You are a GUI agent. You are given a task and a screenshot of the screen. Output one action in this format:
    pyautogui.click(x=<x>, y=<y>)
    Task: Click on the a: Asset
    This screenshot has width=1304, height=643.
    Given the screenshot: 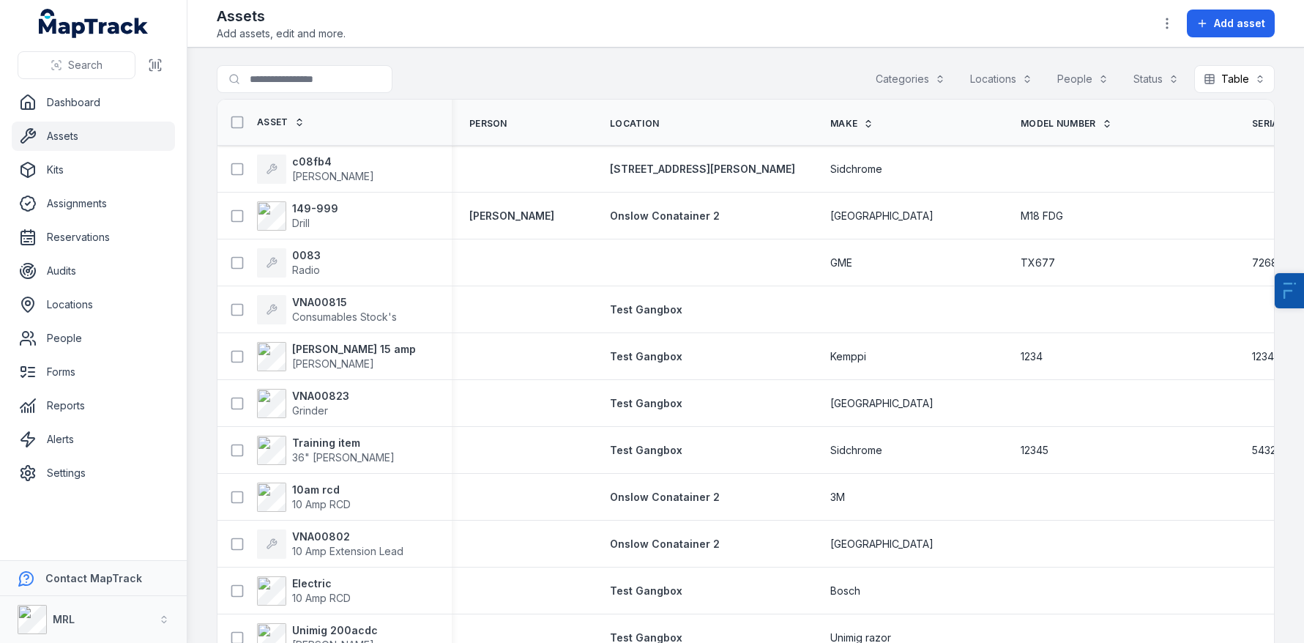 What is the action you would take?
    pyautogui.click(x=280, y=122)
    